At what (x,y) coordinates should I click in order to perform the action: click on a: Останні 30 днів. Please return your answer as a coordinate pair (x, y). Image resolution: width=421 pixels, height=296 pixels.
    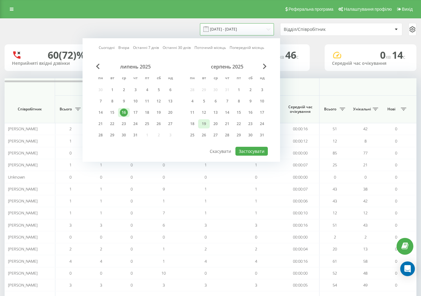
    Looking at the image, I should click on (177, 47).